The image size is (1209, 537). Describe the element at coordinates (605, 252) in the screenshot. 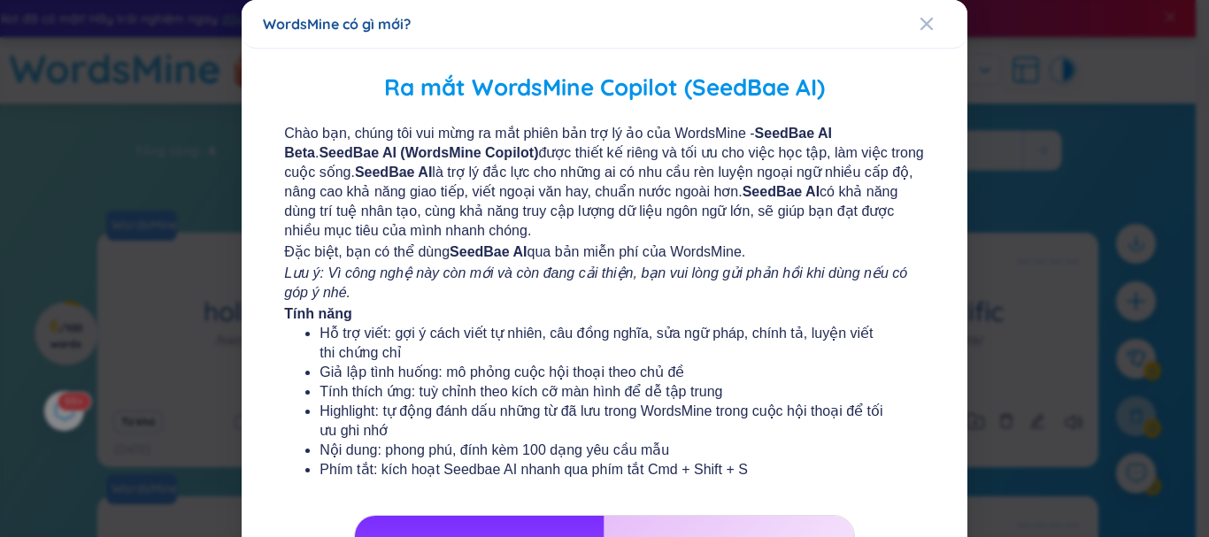

I see `span: Đặc biệt, bạn có thể dùng qua bản miễn phí của WordsMine.` at that location.